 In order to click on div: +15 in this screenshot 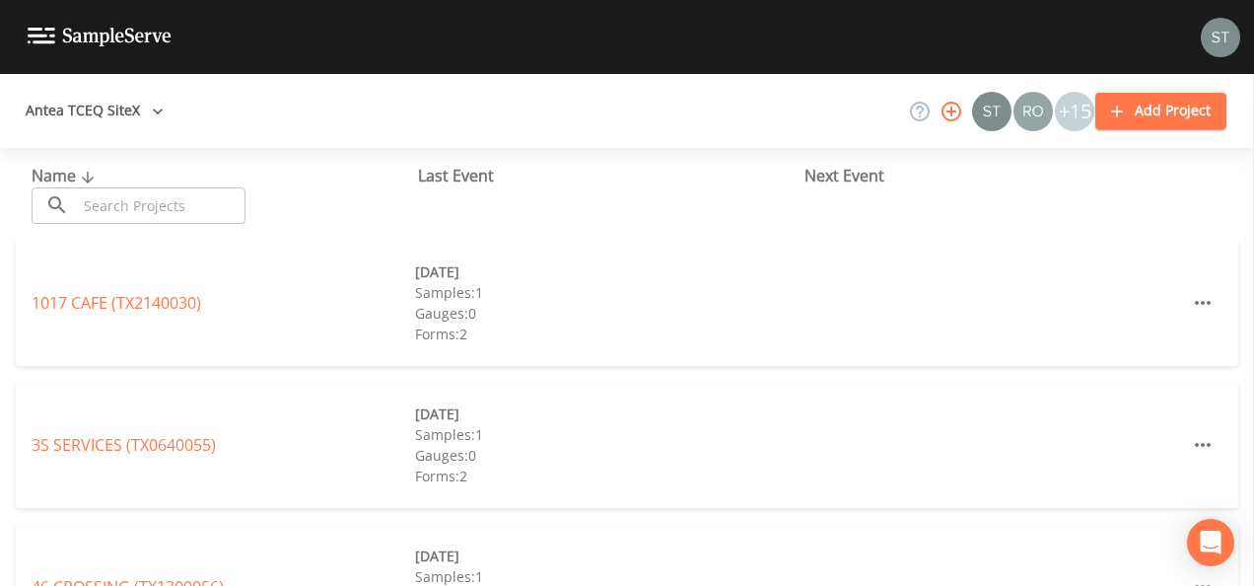, I will do `click(1074, 111)`.